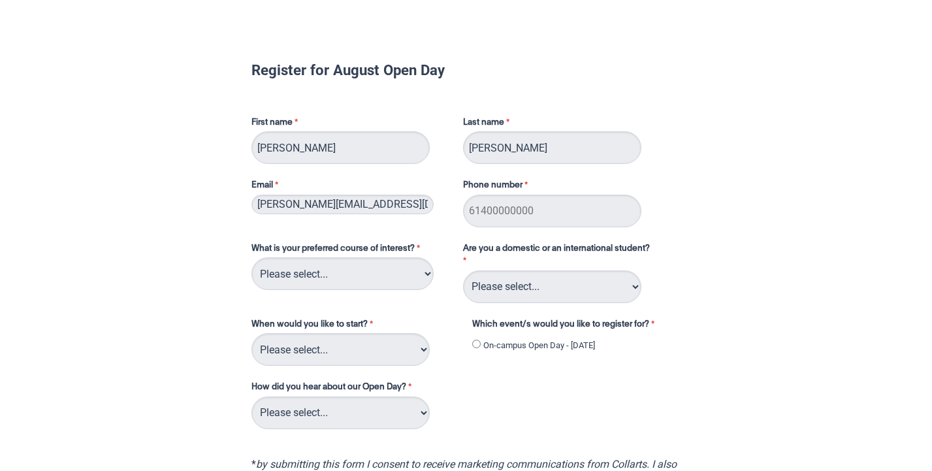  I want to click on label: First name, so click(351, 124).